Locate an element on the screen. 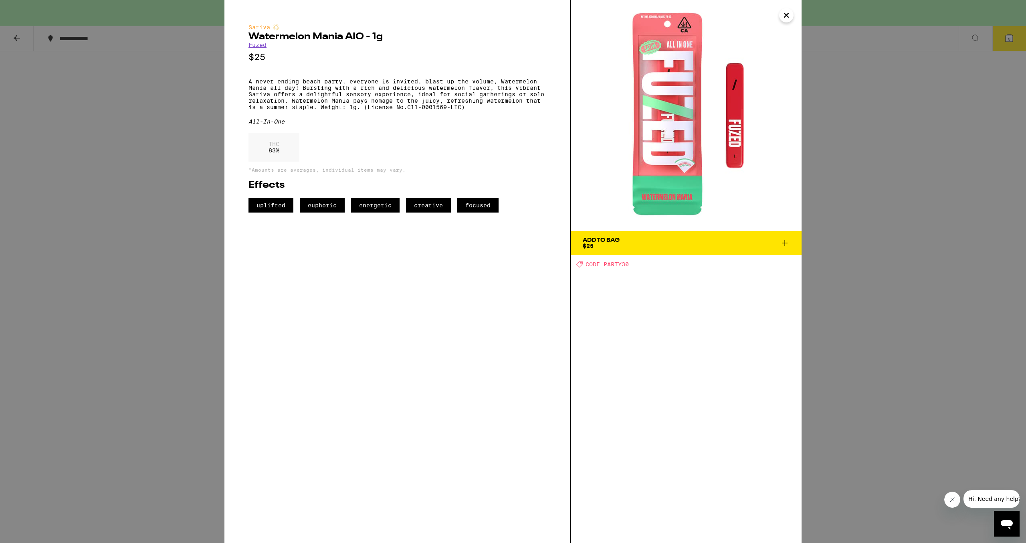  span: creative is located at coordinates (429, 205).